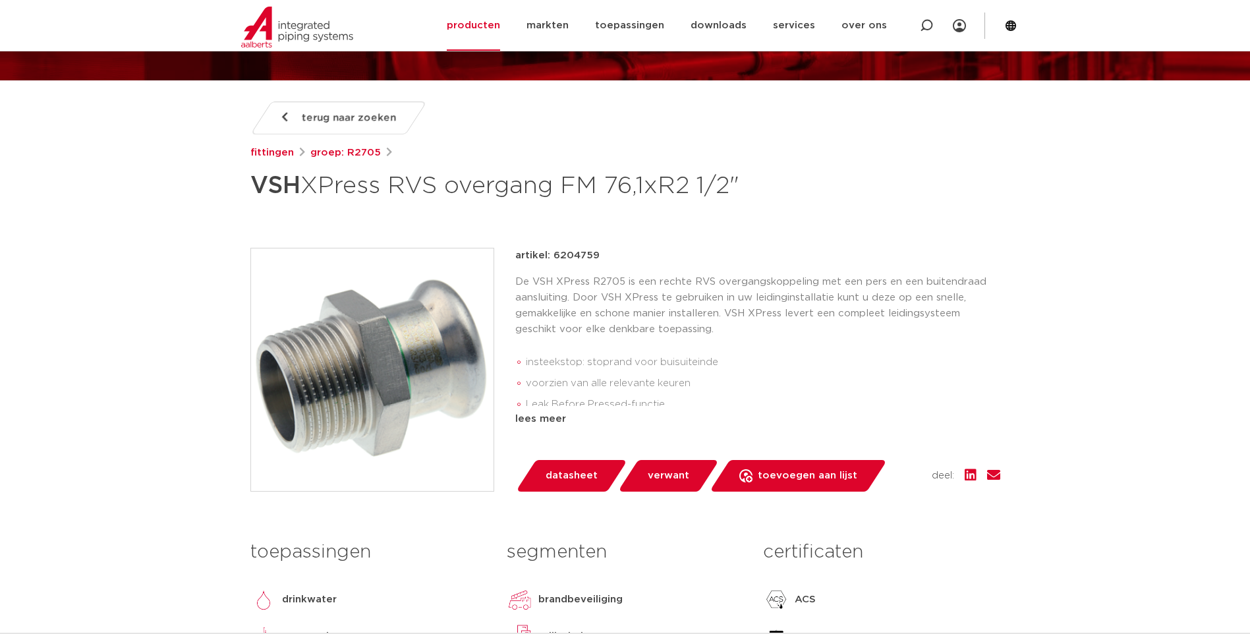 The height and width of the screenshot is (634, 1250). What do you see at coordinates (338, 118) in the screenshot?
I see `a: terug naar zoeken` at bounding box center [338, 118].